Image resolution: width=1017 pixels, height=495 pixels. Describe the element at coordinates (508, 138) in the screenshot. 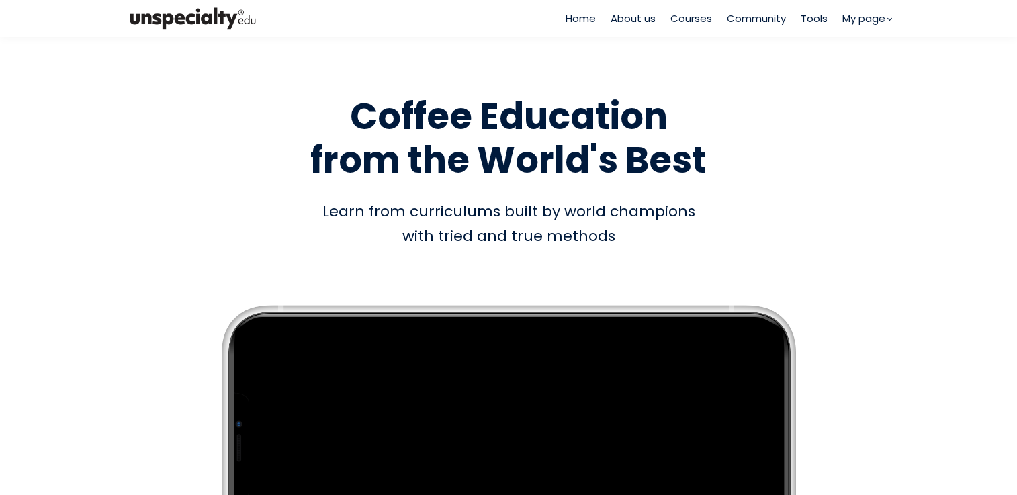

I see `h1: Coffee Education from the World's Best` at that location.